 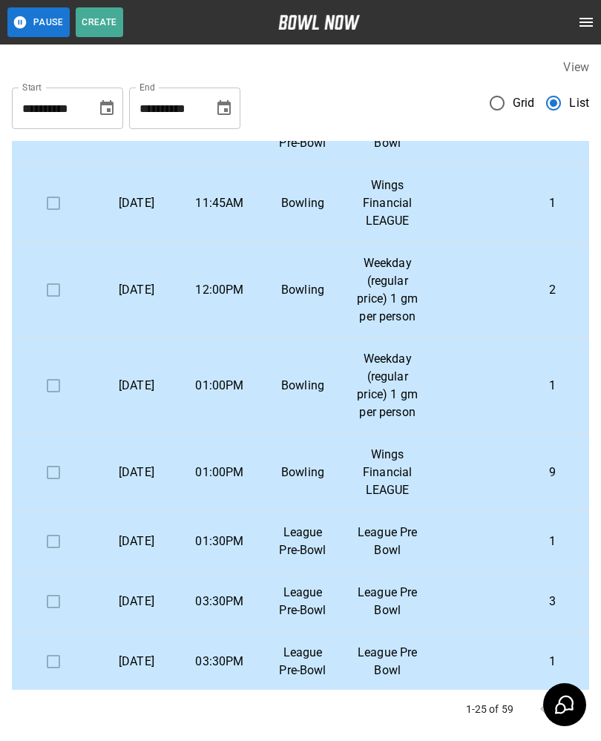 What do you see at coordinates (576, 67) in the screenshot?
I see `label: View` at bounding box center [576, 67].